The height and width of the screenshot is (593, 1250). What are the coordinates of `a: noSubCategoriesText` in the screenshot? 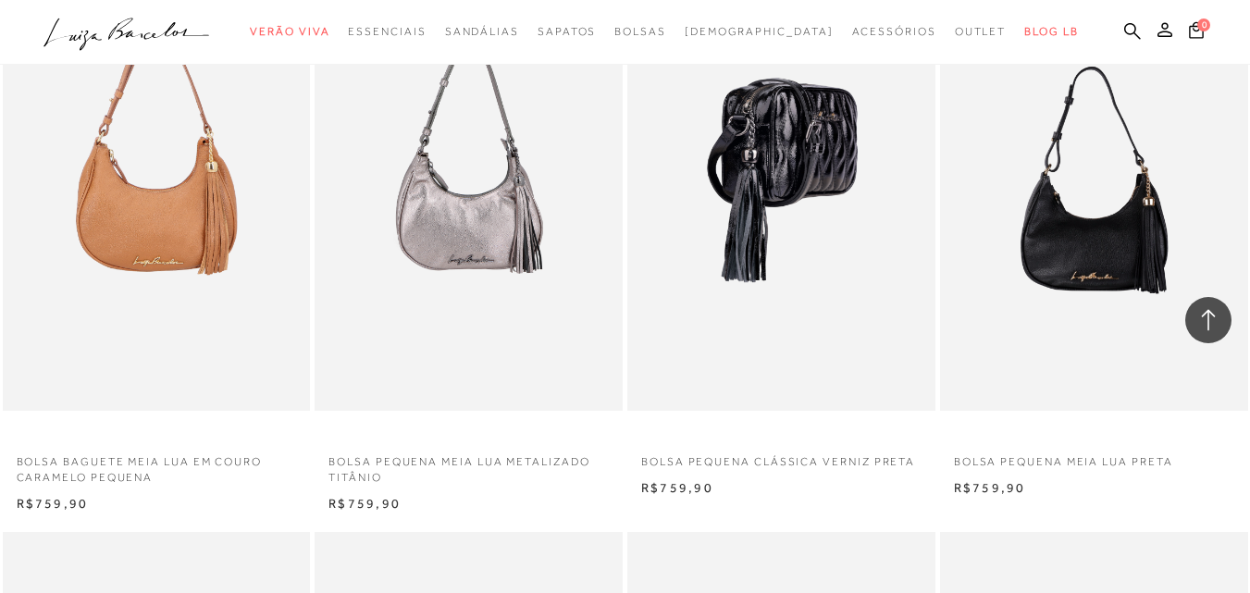 It's located at (759, 31).